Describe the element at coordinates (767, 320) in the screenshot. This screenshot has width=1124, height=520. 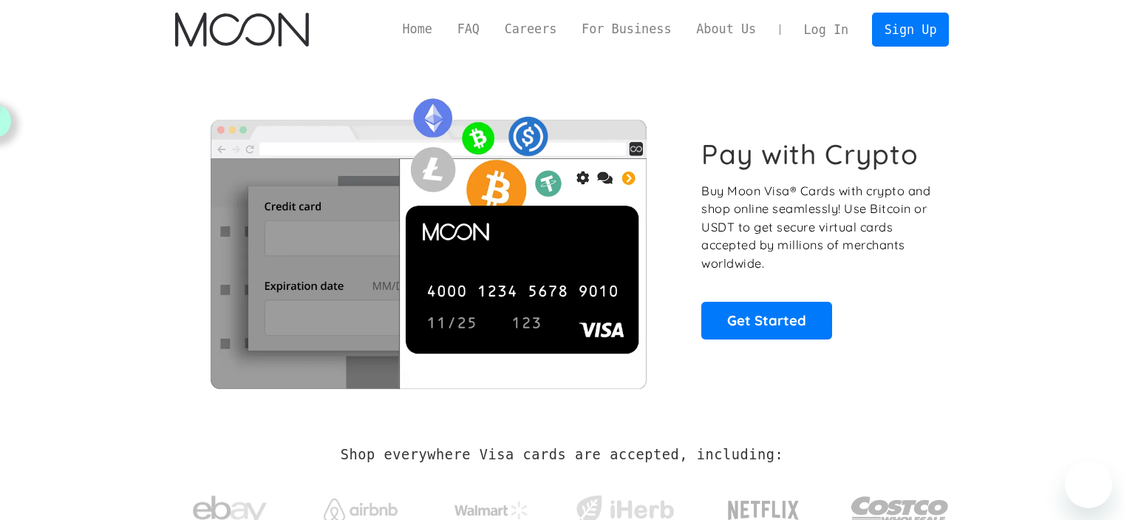
I see `a: Get Started` at that location.